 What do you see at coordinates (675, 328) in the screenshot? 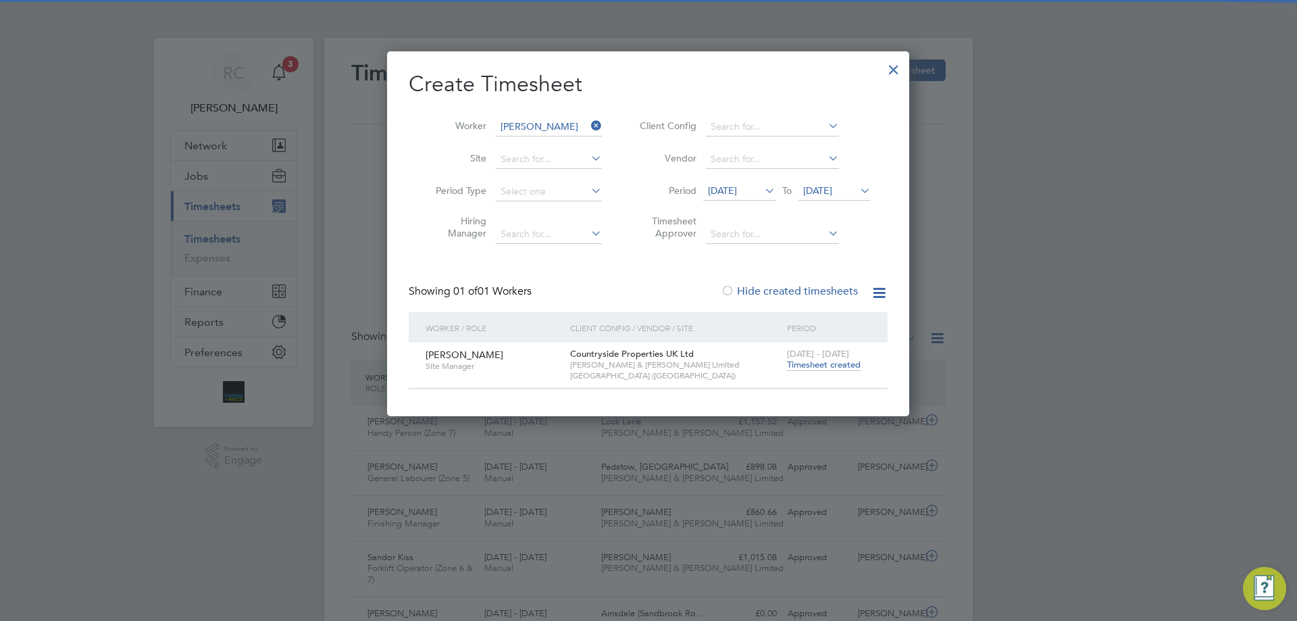
I see `div: Client Config / Vendor / Site` at bounding box center [675, 328].